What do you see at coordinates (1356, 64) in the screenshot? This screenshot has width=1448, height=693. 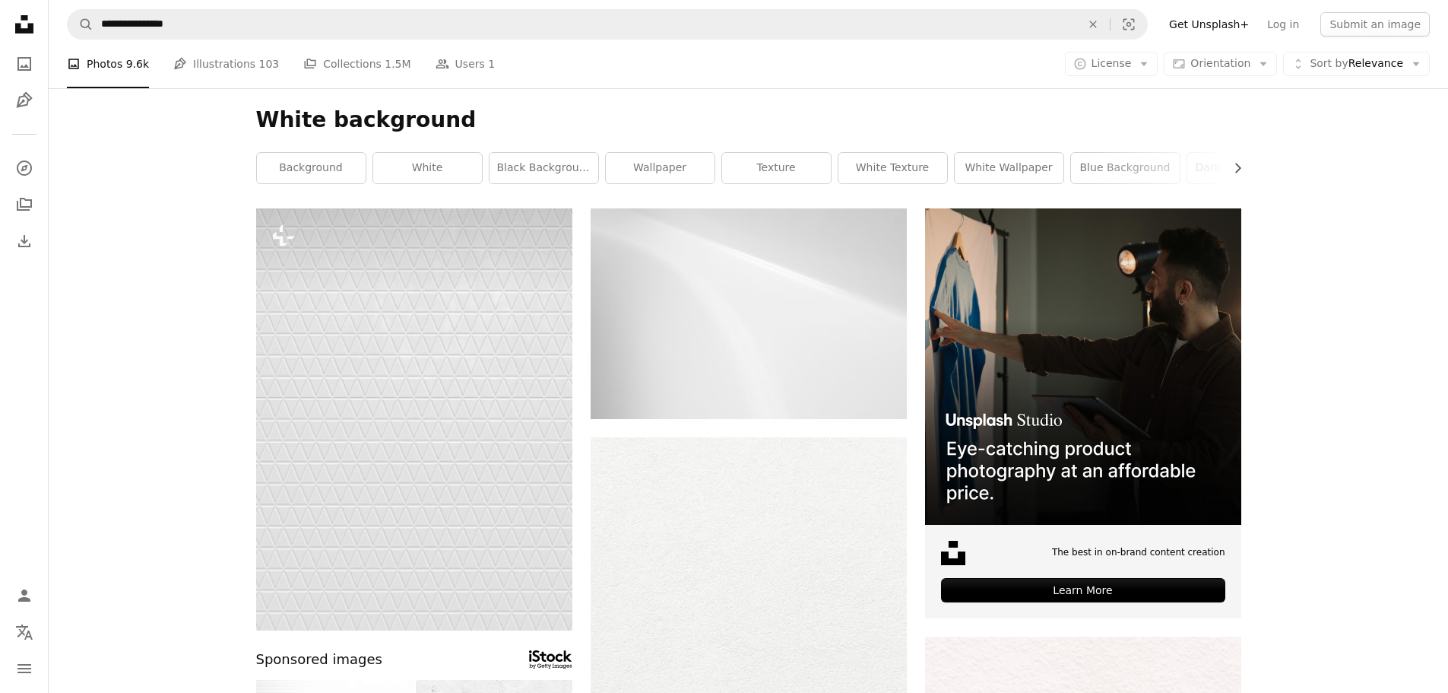 I see `span: Relevance` at bounding box center [1356, 64].